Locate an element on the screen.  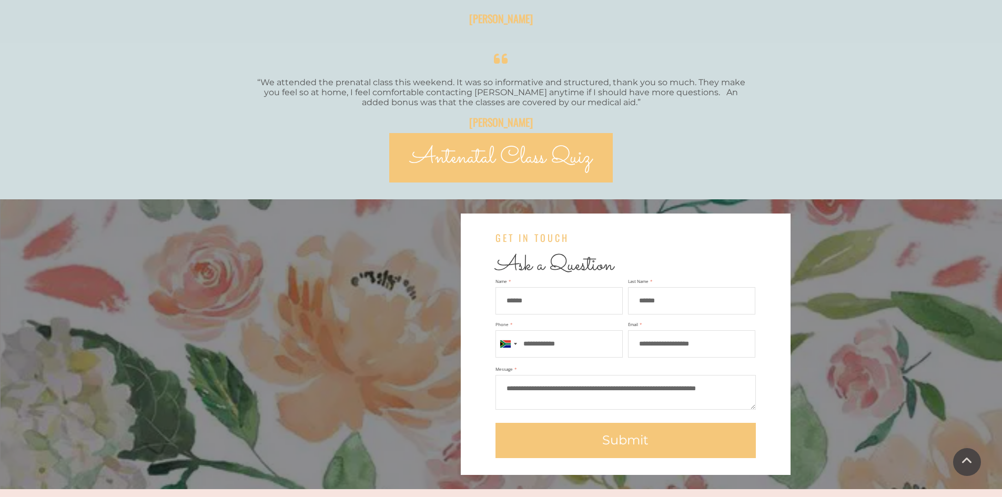
textarea: Message is located at coordinates (626, 393).